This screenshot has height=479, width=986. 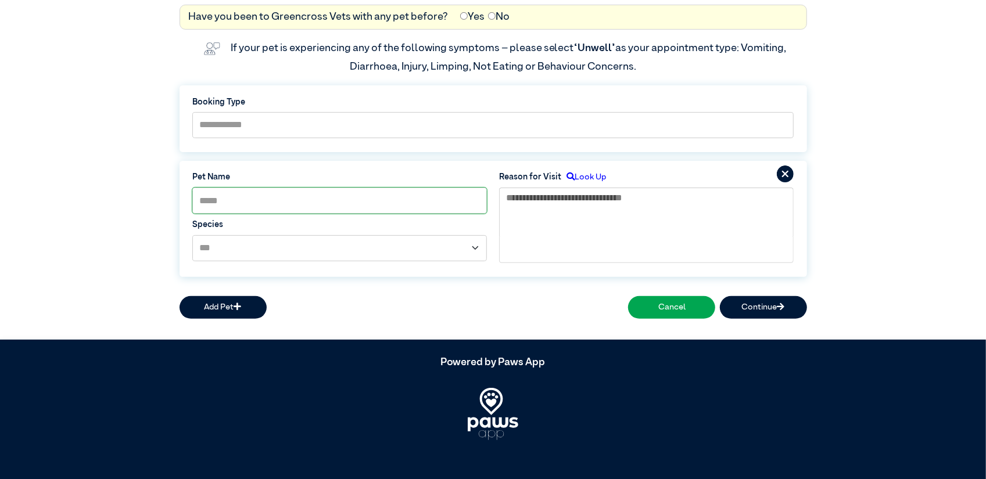 I want to click on label: Yes, so click(x=472, y=17).